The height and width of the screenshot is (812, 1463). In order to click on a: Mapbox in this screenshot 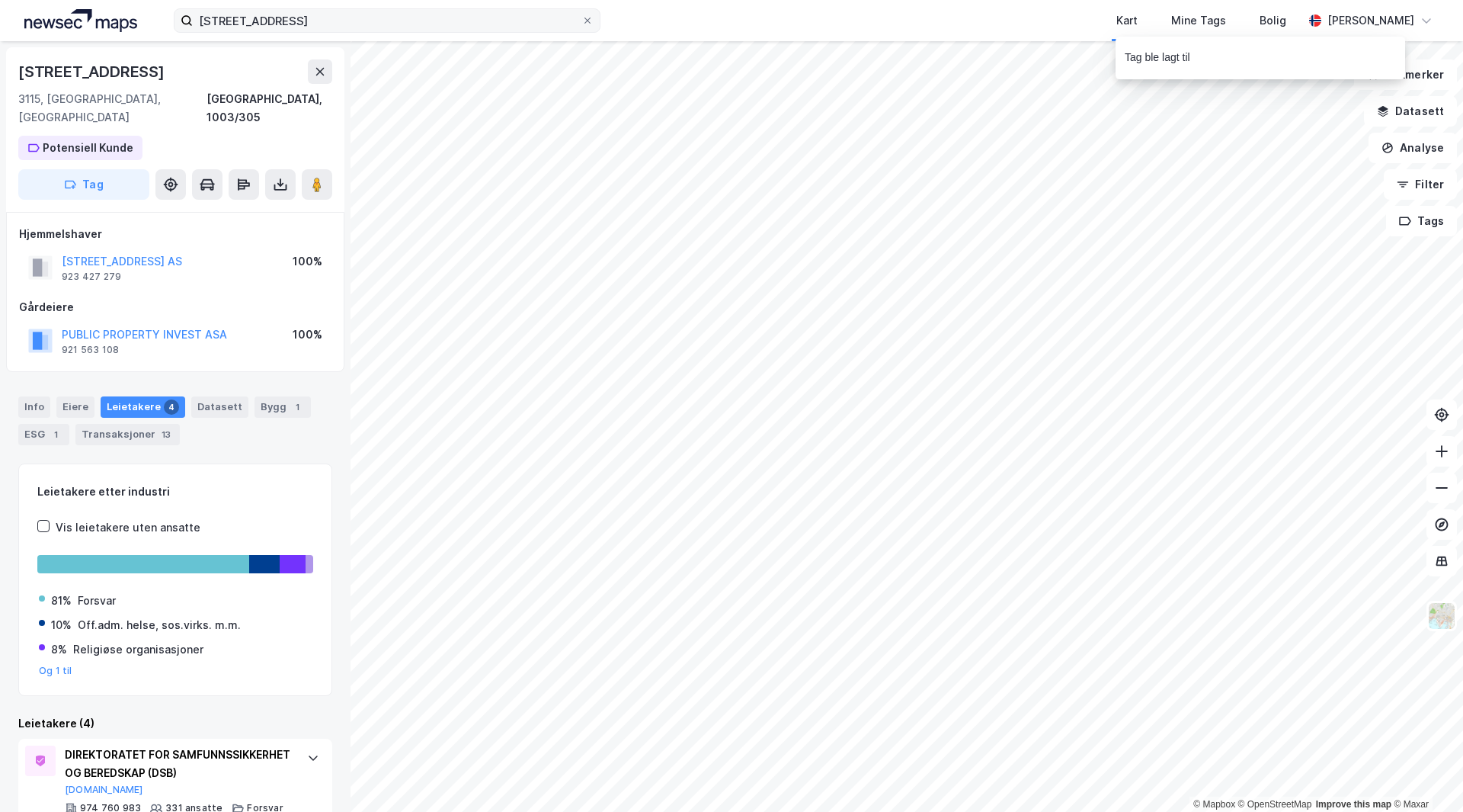, I will do `click(1215, 804)`.